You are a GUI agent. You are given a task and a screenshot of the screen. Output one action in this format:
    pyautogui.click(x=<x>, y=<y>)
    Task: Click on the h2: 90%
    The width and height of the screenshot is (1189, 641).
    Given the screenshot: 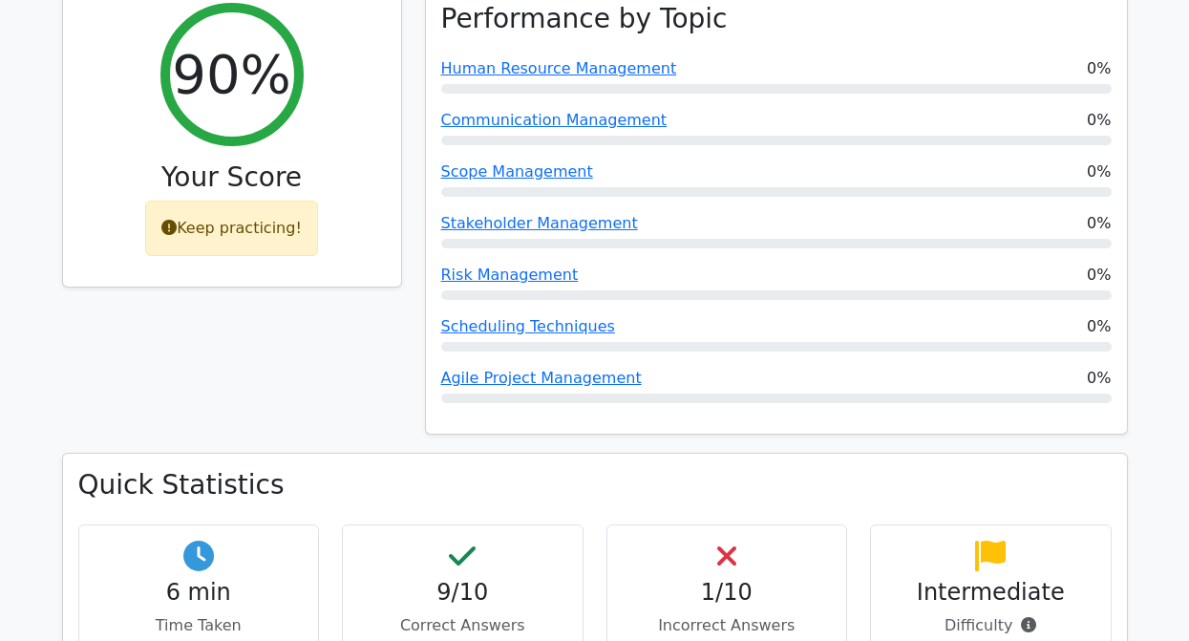 What is the action you would take?
    pyautogui.click(x=231, y=74)
    